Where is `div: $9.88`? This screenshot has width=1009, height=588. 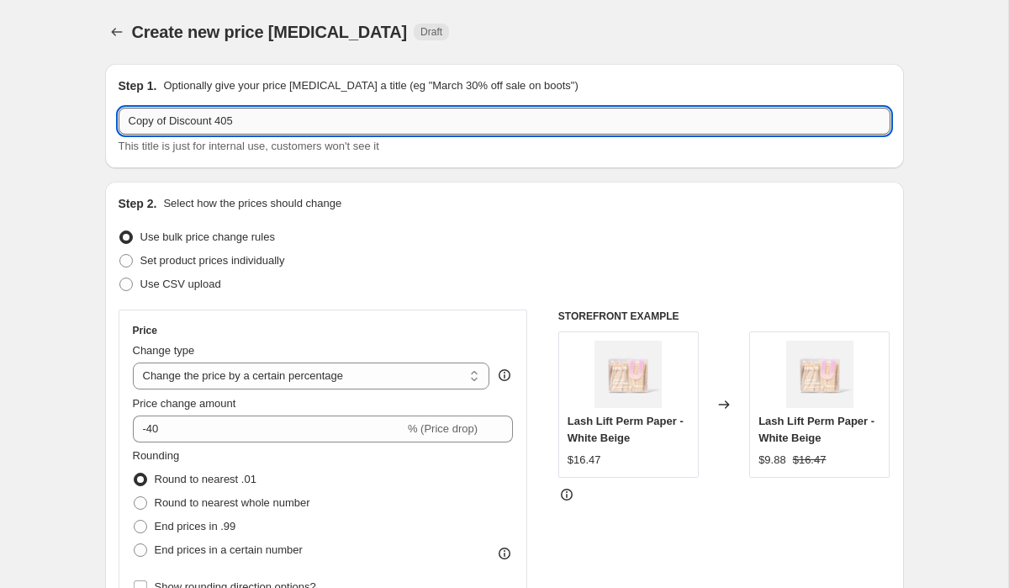
div: $9.88 is located at coordinates (772, 460).